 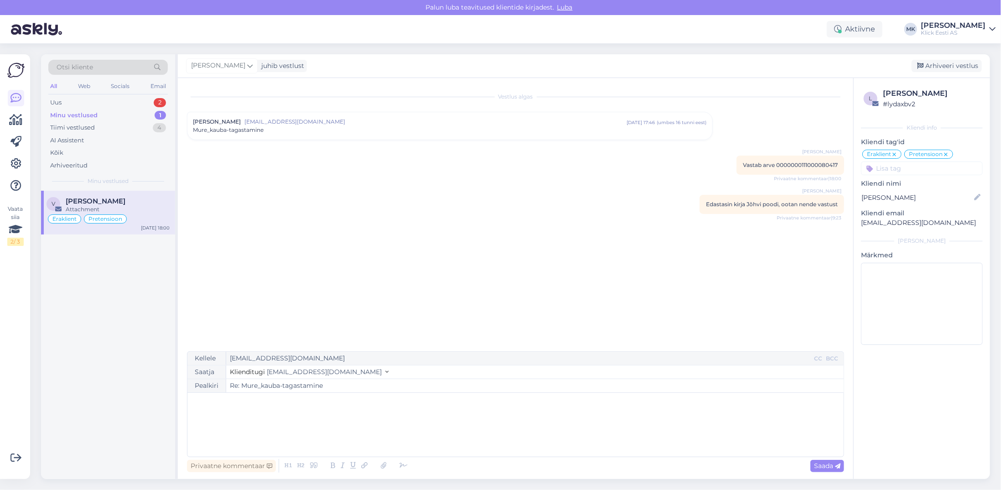 I want to click on div: ( umbes 16 tunni eest ), so click(x=682, y=122).